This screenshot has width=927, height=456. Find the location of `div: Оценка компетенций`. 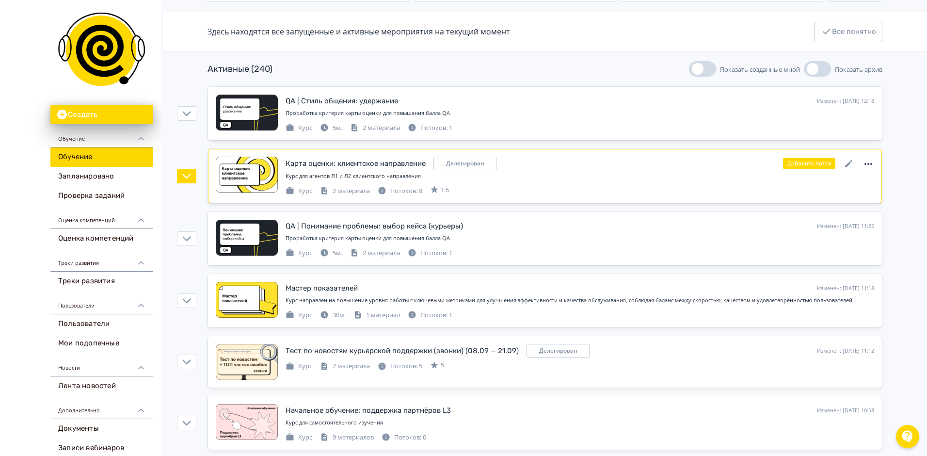

div: Оценка компетенций is located at coordinates (102, 217).